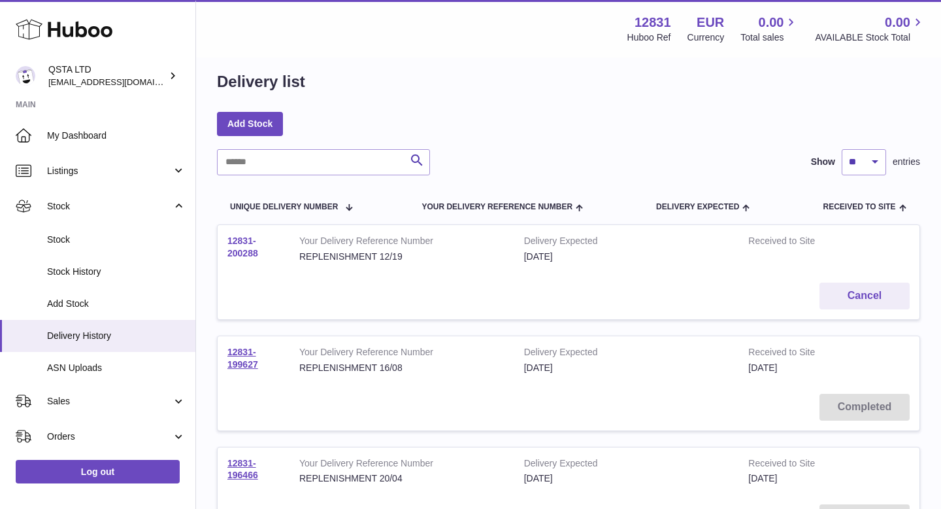  I want to click on h1: Delivery list, so click(261, 82).